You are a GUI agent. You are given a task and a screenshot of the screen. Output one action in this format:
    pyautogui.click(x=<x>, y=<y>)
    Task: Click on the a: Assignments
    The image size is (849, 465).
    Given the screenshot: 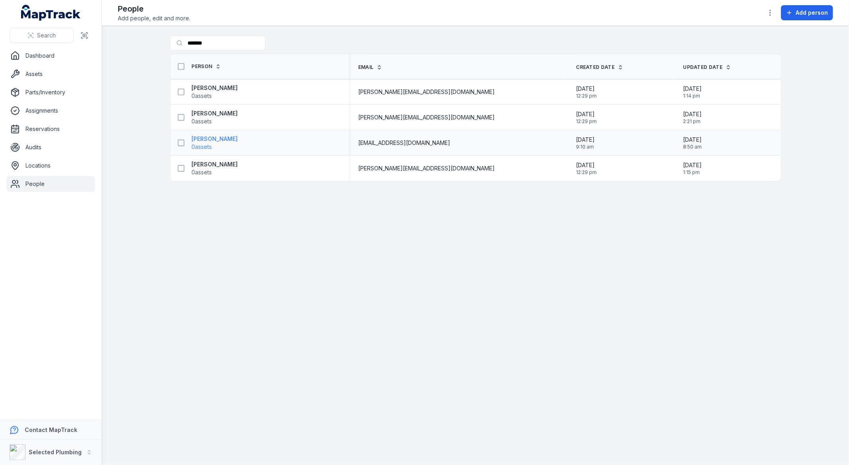 What is the action you would take?
    pyautogui.click(x=51, y=111)
    